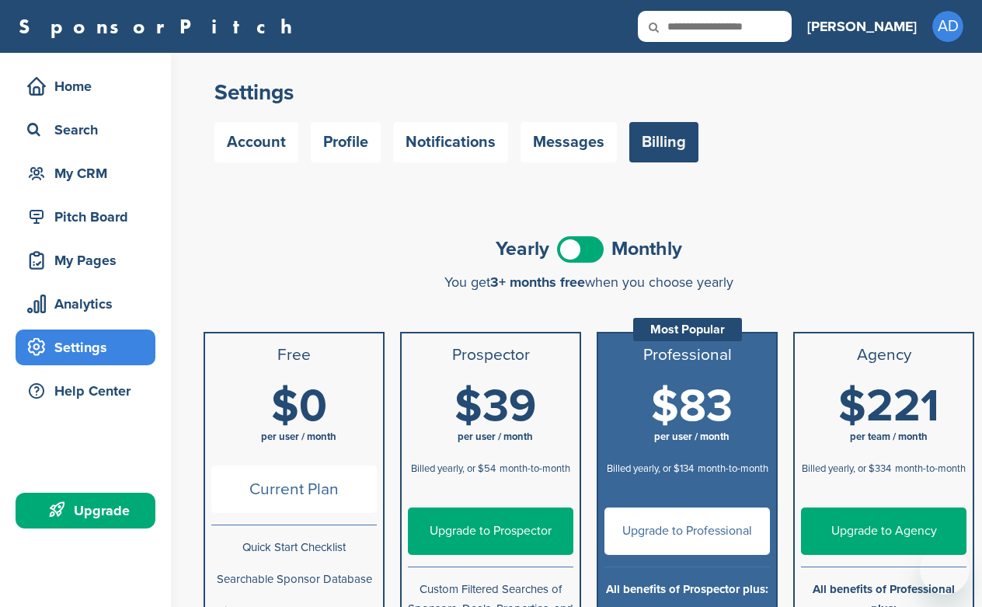 This screenshot has height=607, width=982. What do you see at coordinates (346, 142) in the screenshot?
I see `a: Profile` at bounding box center [346, 142].